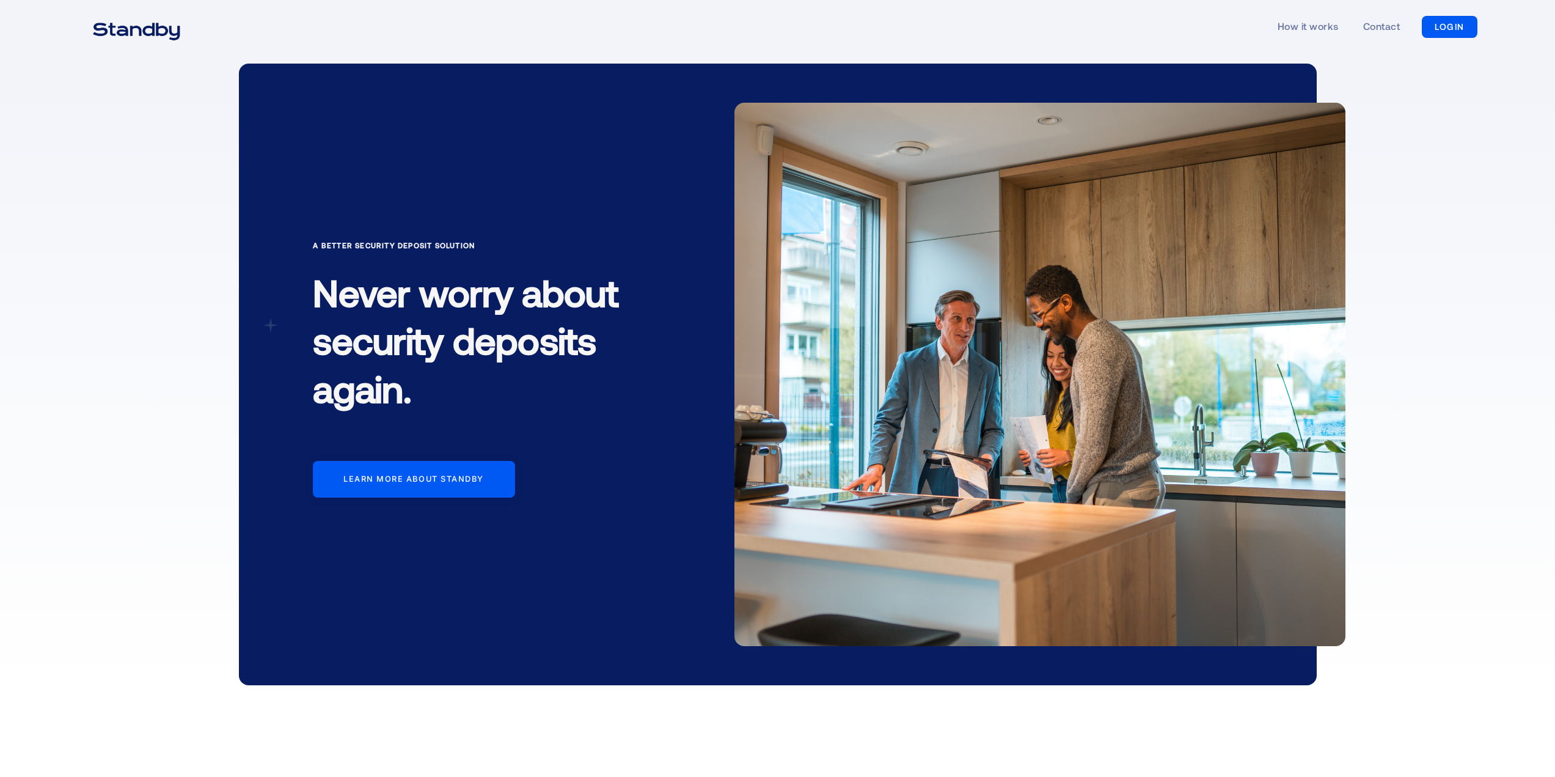 The width and height of the screenshot is (1555, 777). Describe the element at coordinates (136, 27) in the screenshot. I see `a: home` at that location.